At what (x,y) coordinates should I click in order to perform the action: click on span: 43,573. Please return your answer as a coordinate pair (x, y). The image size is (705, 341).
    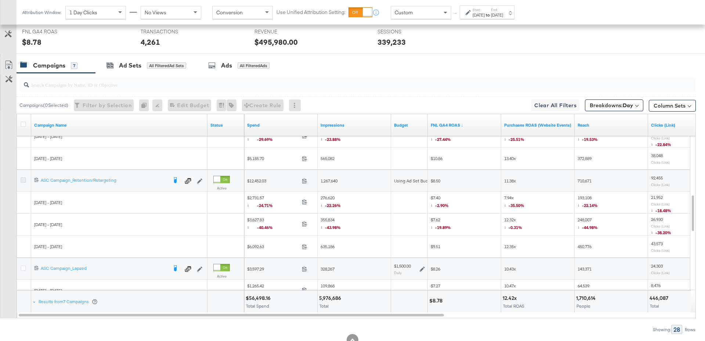
    Looking at the image, I should click on (657, 244).